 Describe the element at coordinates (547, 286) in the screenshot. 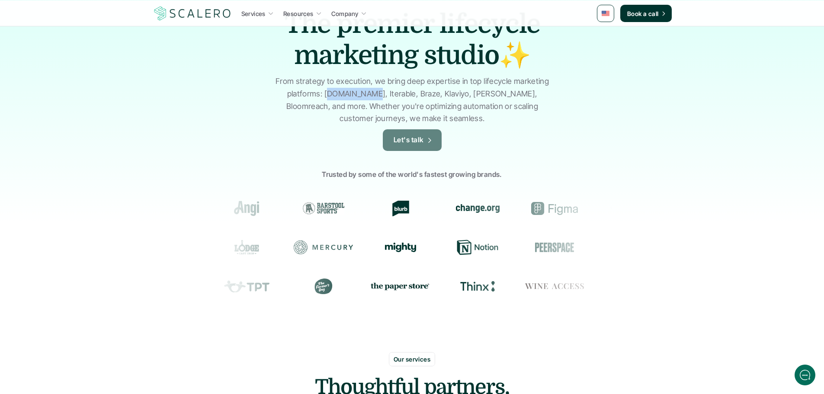

I see `div: Wine Access` at that location.